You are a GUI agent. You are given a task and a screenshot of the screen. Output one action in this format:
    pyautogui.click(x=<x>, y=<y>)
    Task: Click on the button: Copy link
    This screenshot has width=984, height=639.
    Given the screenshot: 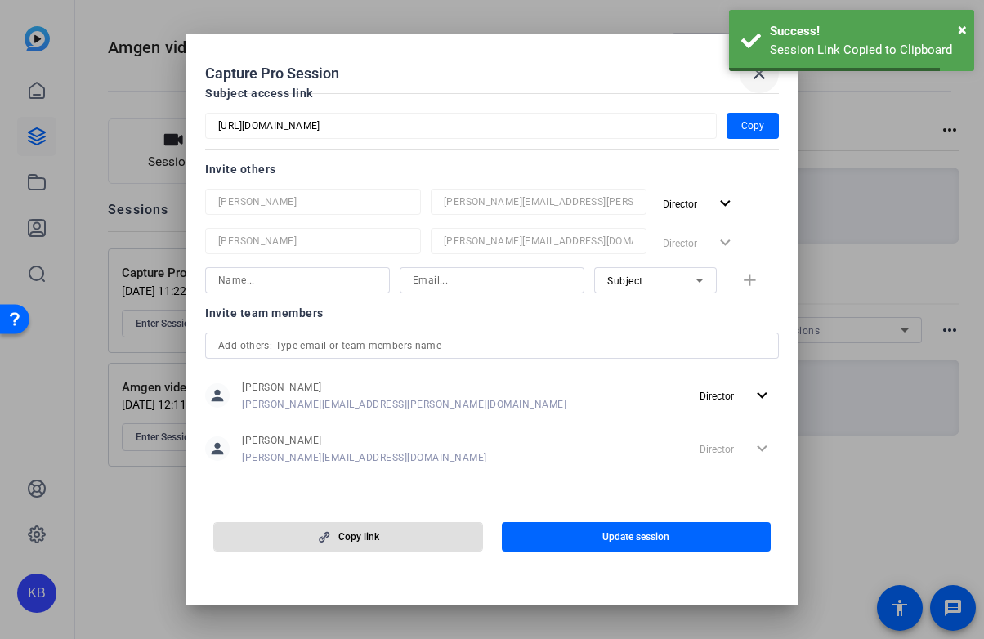 What is the action you would take?
    pyautogui.click(x=348, y=537)
    